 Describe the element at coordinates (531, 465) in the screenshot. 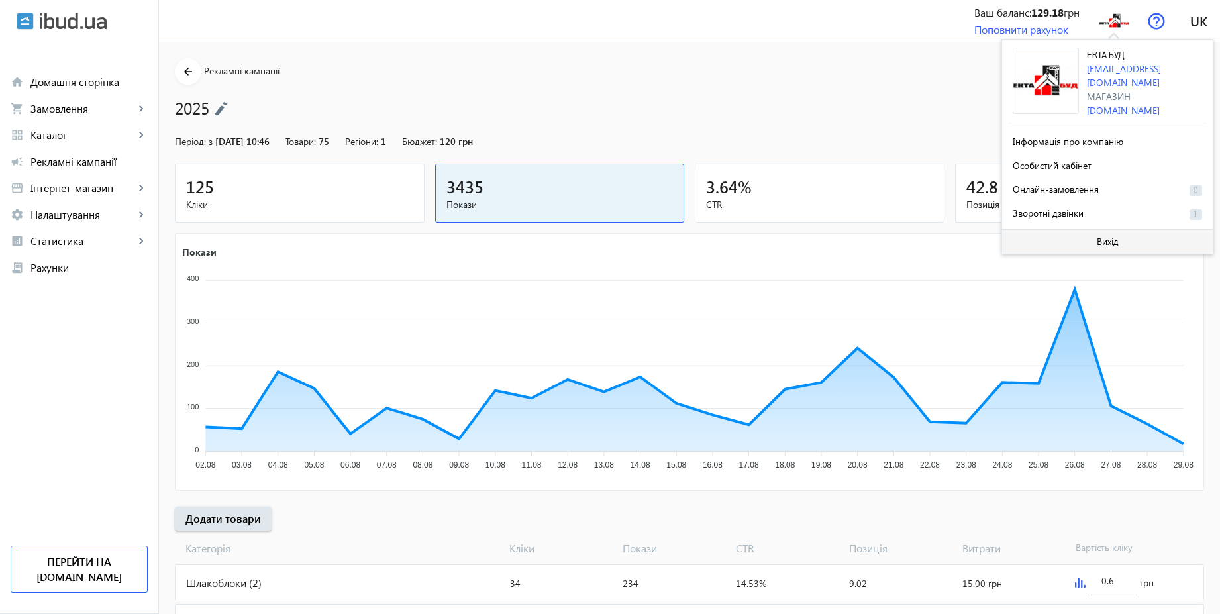

I see `tspan: 11.08` at that location.